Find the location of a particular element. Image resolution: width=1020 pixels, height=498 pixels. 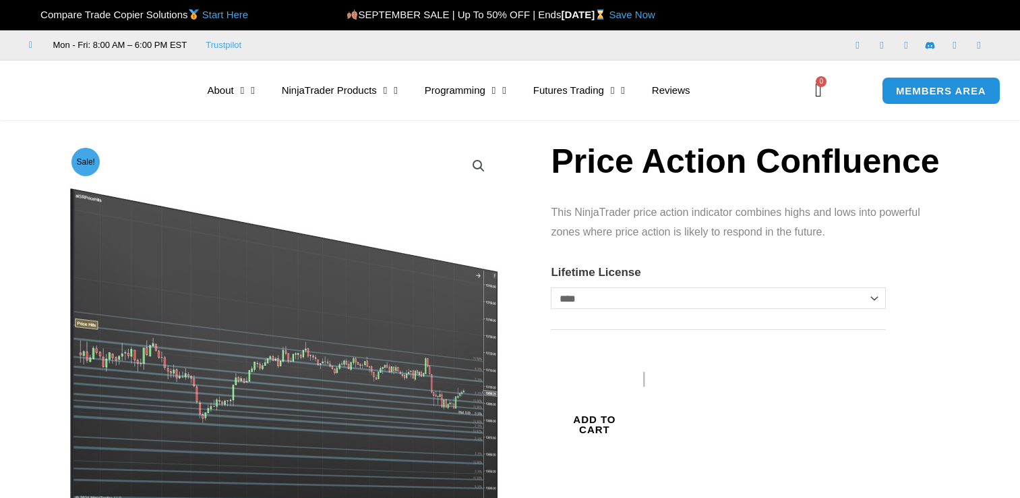

span: This NinjaTrader price action indicator combines highs and lows into powerful zones where price a... is located at coordinates (735, 222).